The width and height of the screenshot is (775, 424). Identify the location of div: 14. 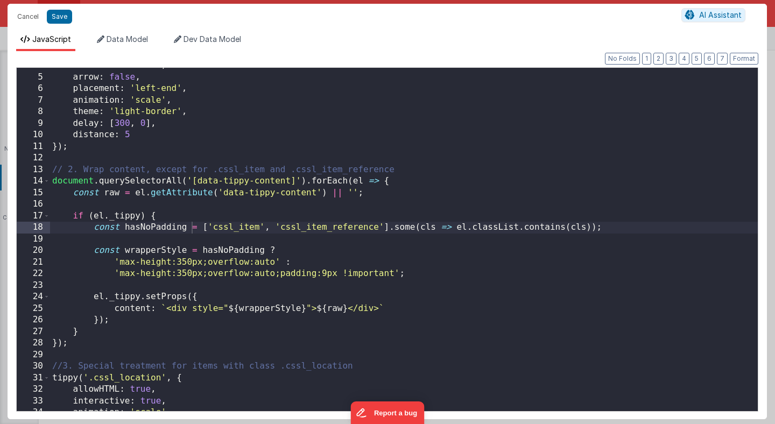
(33, 181).